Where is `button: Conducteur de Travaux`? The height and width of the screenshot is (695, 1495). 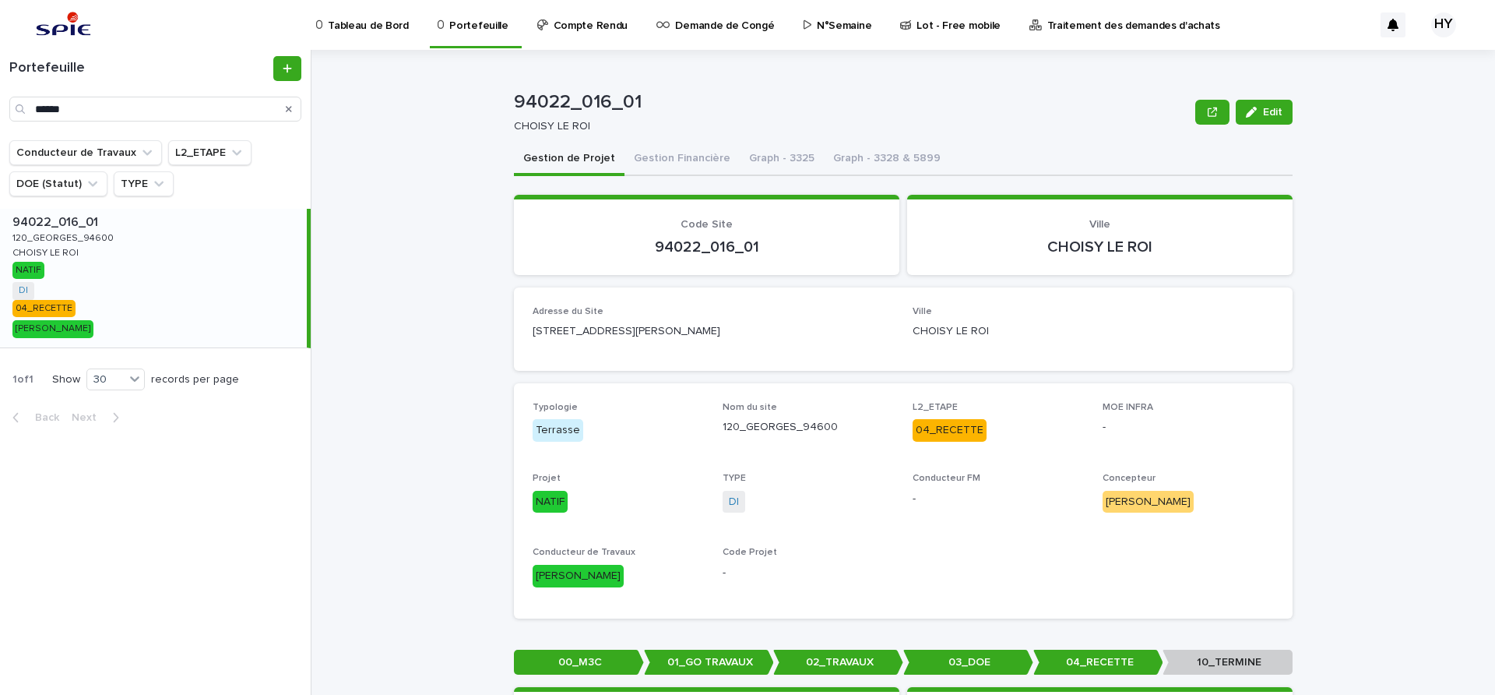
button: Conducteur de Travaux is located at coordinates (86, 153).